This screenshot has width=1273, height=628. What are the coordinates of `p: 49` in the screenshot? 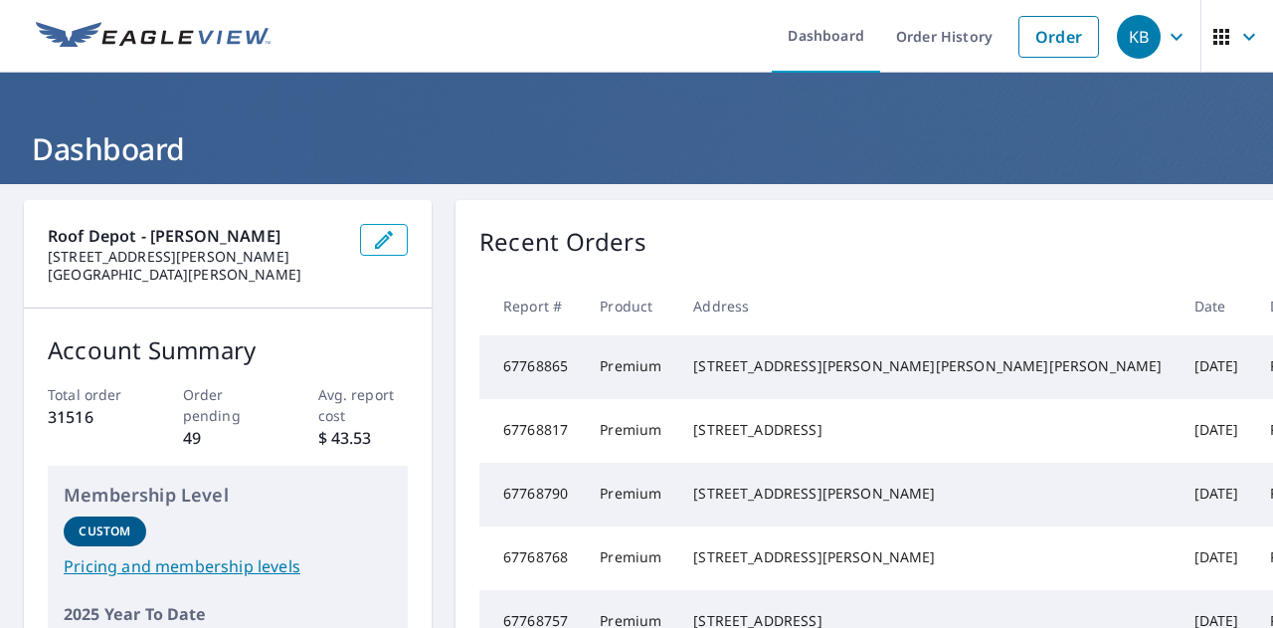 It's located at (228, 438).